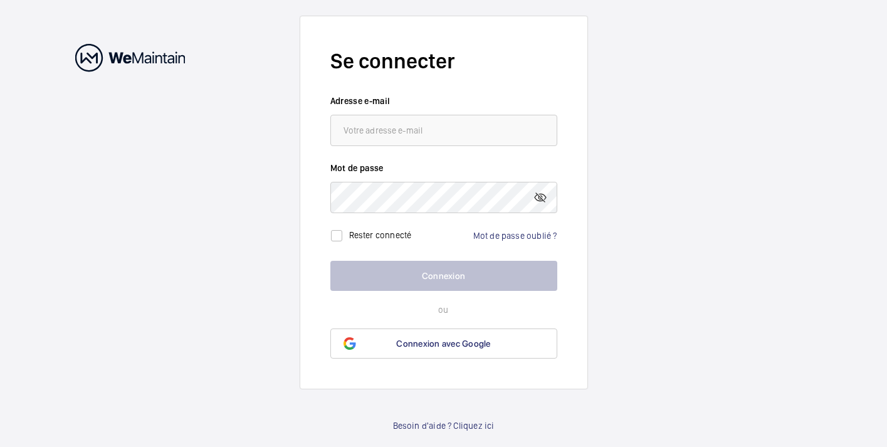 The width and height of the screenshot is (887, 447). Describe the element at coordinates (444, 130) in the screenshot. I see `input: Votre adresse e-mail` at that location.